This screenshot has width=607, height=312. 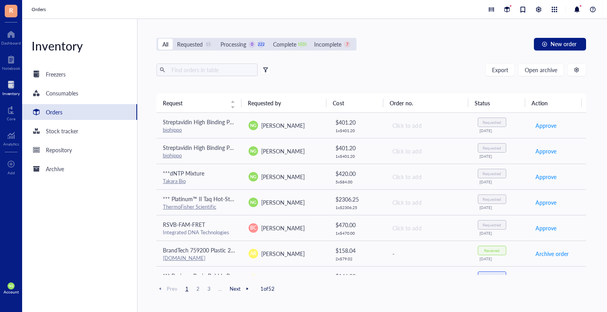 I want to click on div: Orders, so click(x=54, y=112).